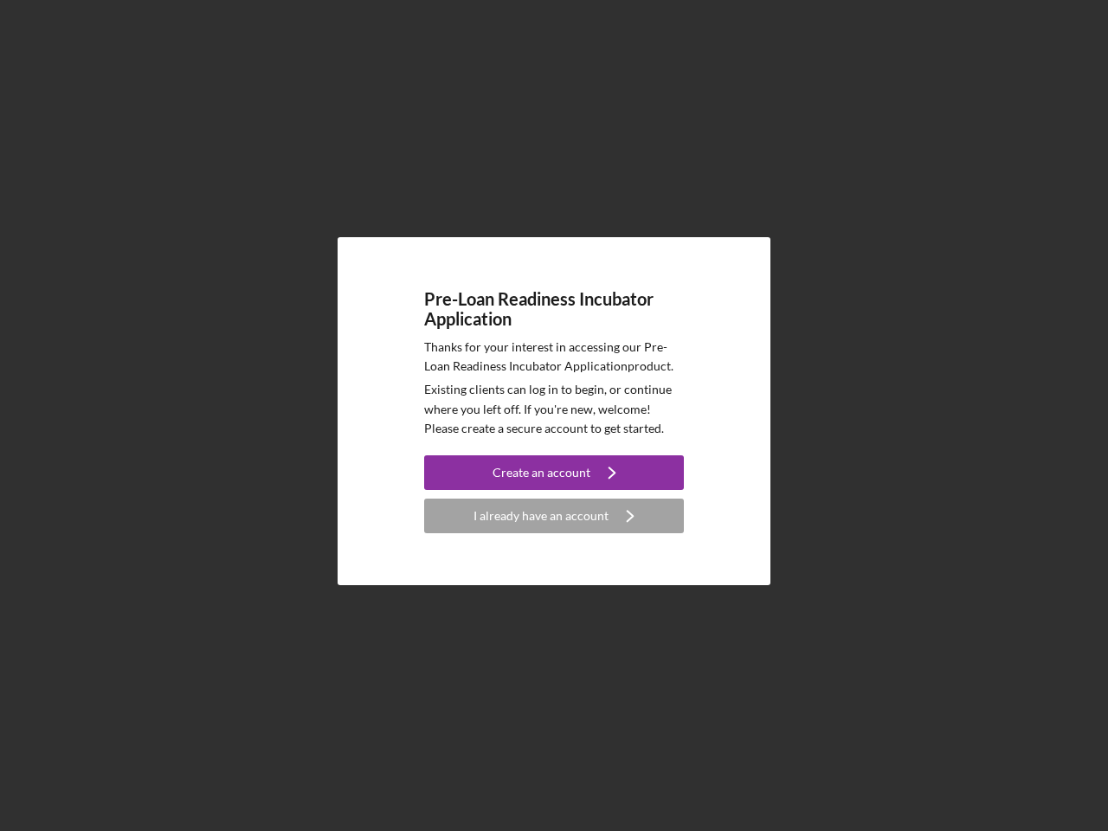  What do you see at coordinates (554, 516) in the screenshot?
I see `button: I already have an account` at bounding box center [554, 516].